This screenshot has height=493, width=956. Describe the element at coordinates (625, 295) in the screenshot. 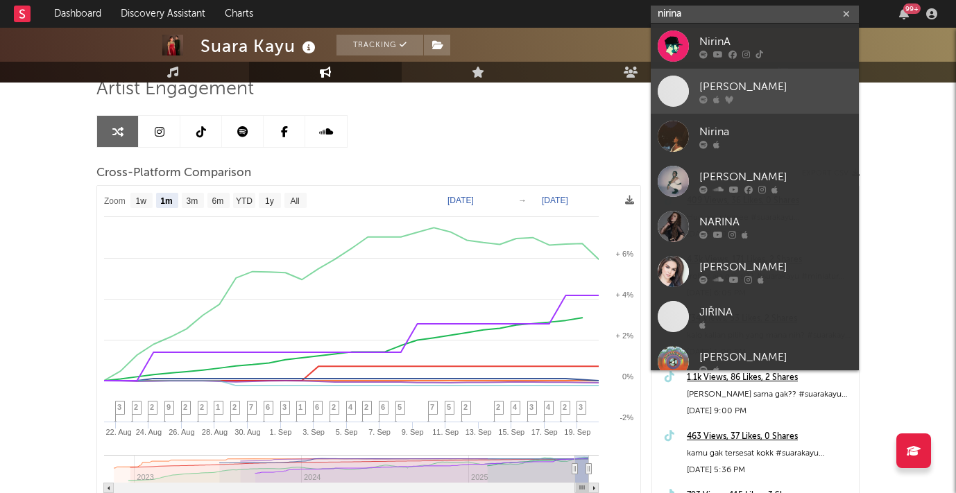

I see `text: + 4%` at that location.